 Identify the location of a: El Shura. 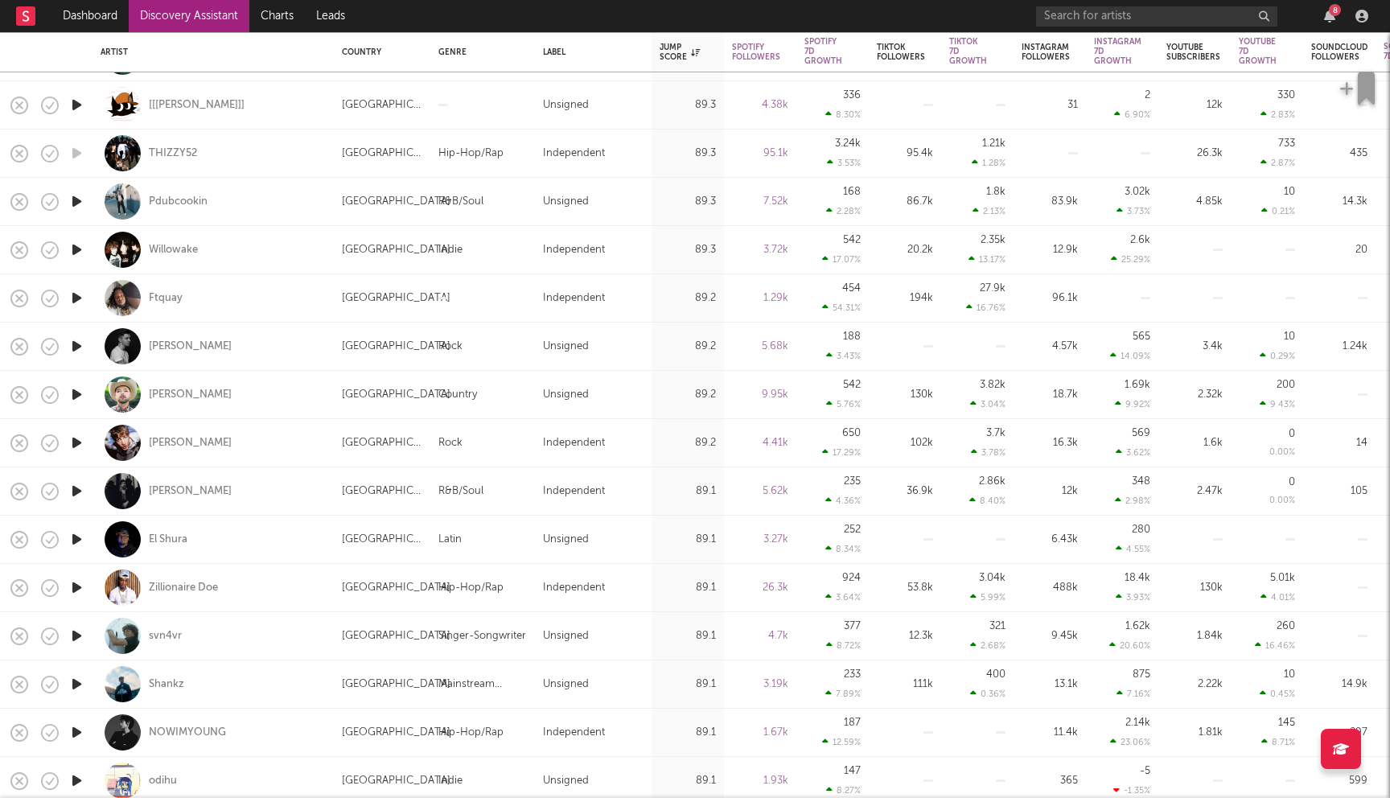
(168, 540).